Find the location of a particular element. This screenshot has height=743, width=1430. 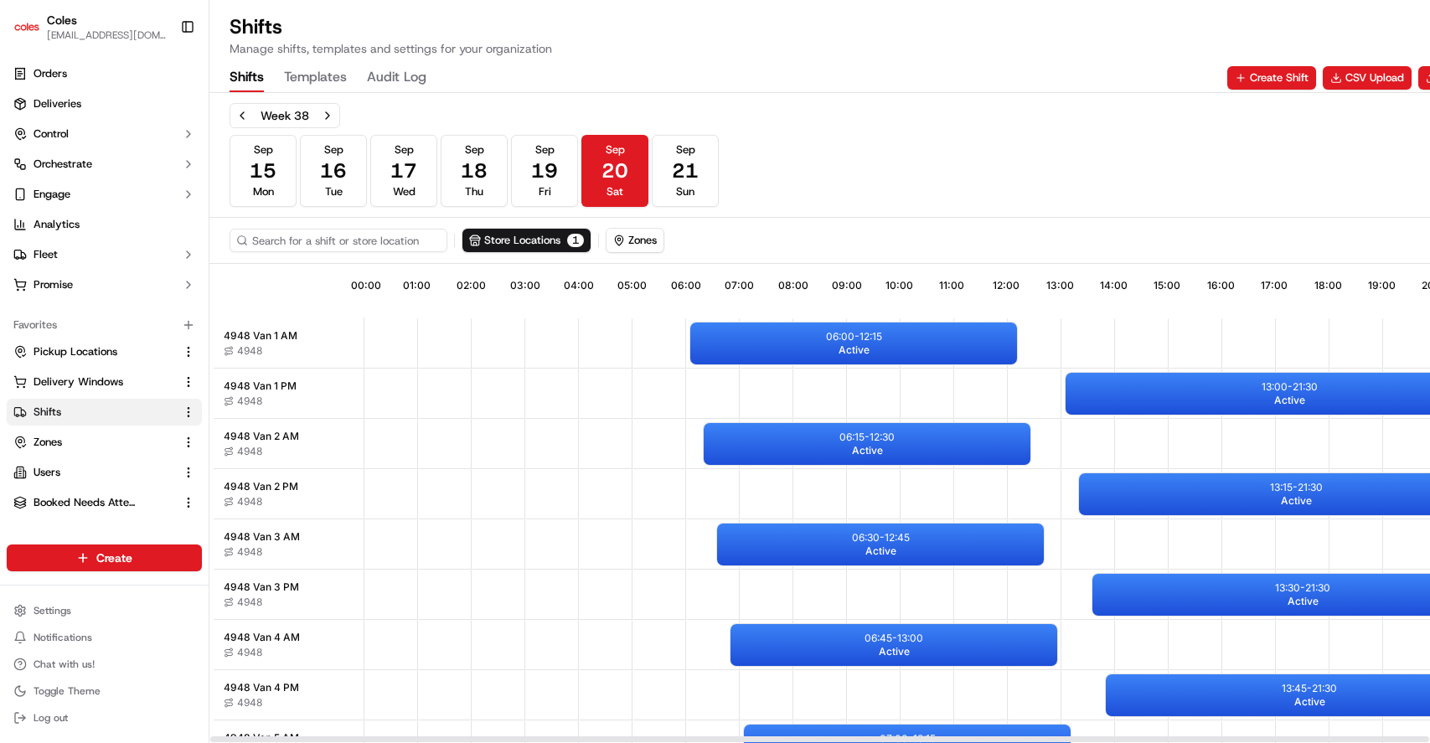

button: Orchestrate is located at coordinates (104, 164).